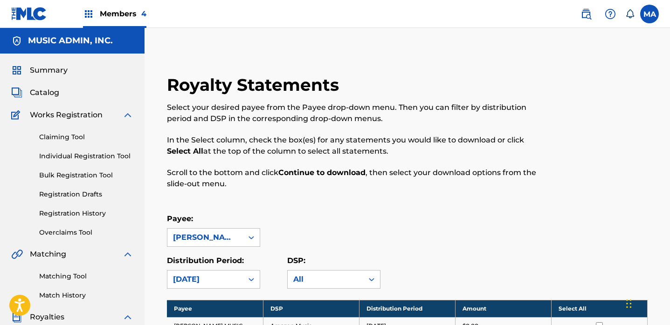 Image resolution: width=670 pixels, height=325 pixels. Describe the element at coordinates (48, 70) in the screenshot. I see `span: Summary` at that location.